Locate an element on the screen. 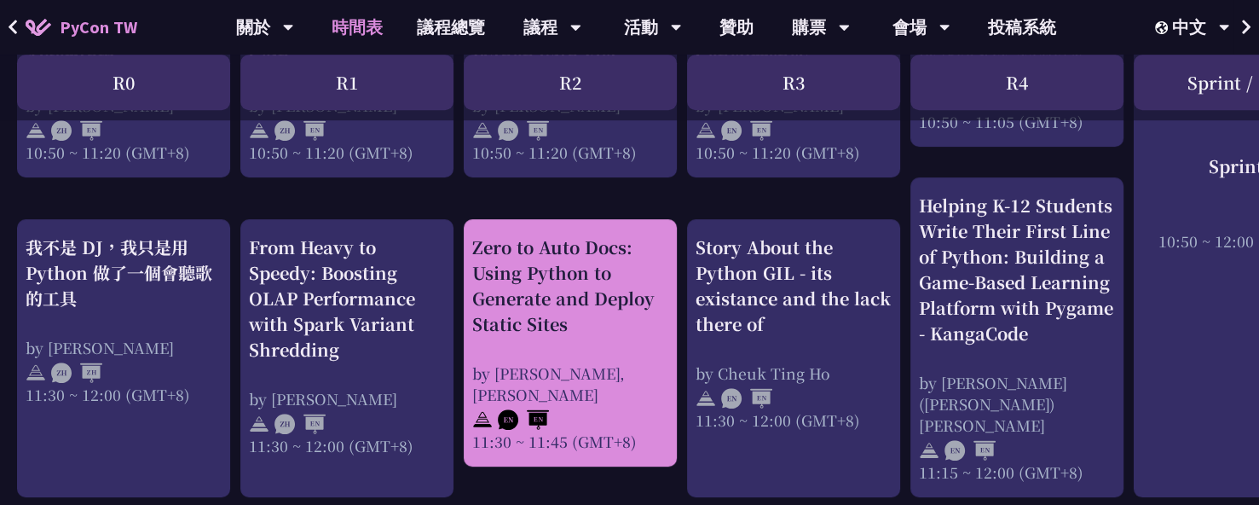 This screenshot has height=505, width=1259. img: Home icon of PyCon TW 2025 is located at coordinates (38, 27).